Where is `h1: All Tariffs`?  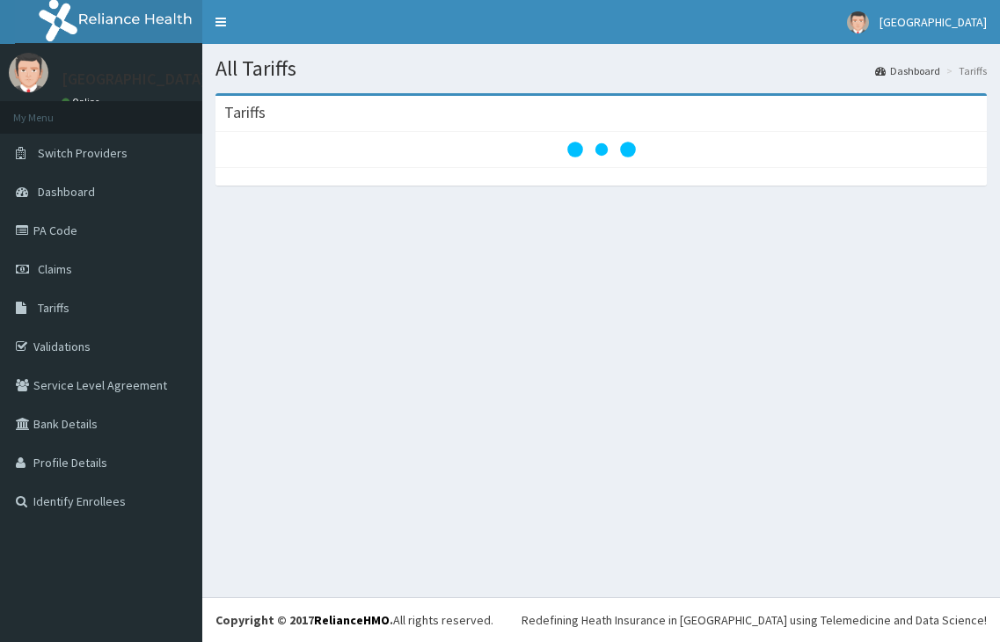 h1: All Tariffs is located at coordinates (601, 69).